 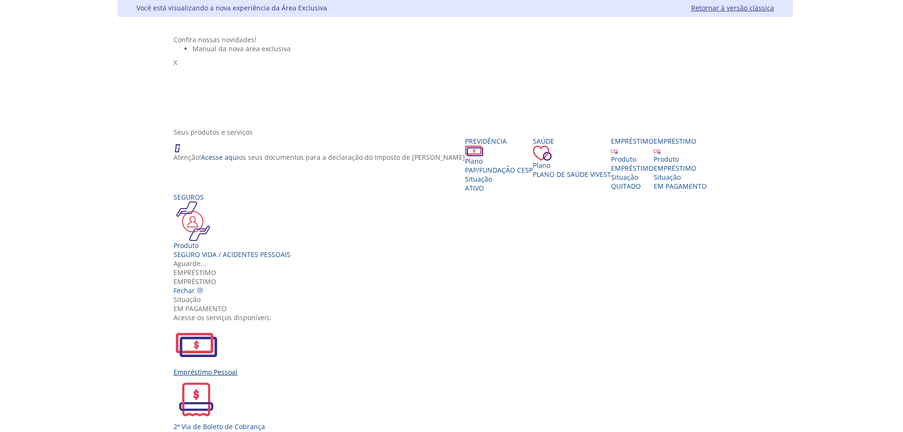 What do you see at coordinates (232, 254) in the screenshot?
I see `div: Seguro Vida / Acidentes Pessoais` at bounding box center [232, 254].